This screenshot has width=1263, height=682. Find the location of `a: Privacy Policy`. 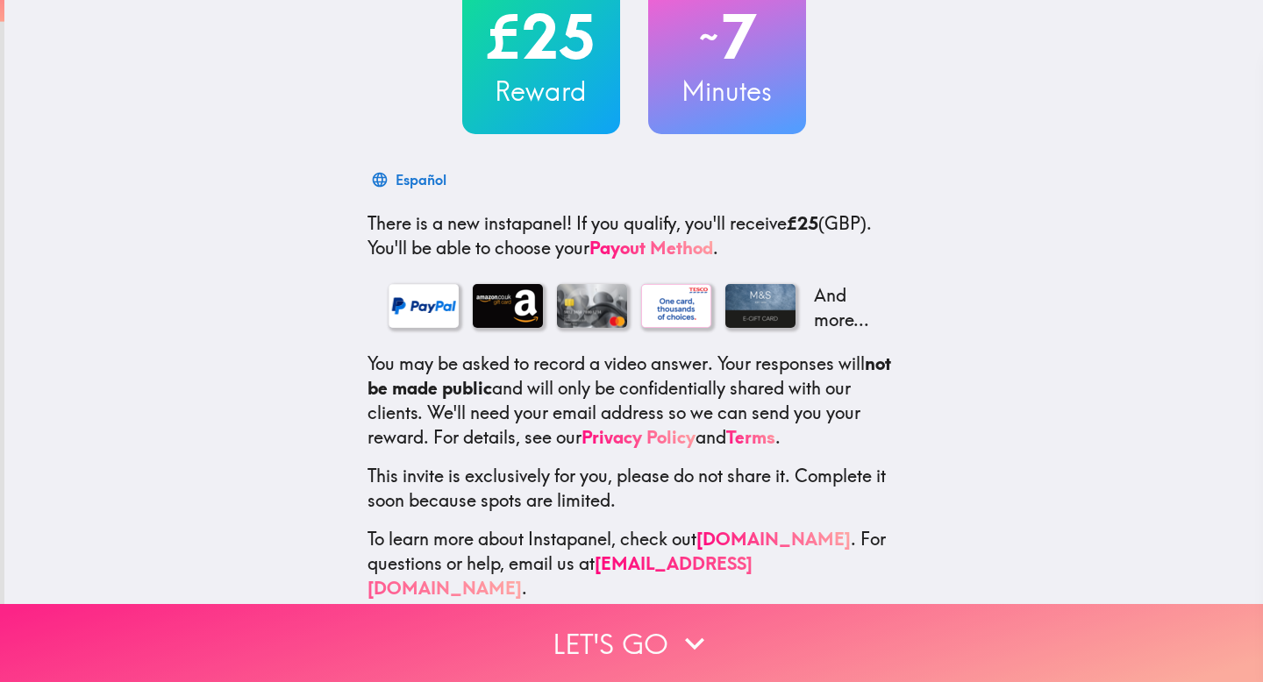

a: Privacy Policy is located at coordinates (639, 437).